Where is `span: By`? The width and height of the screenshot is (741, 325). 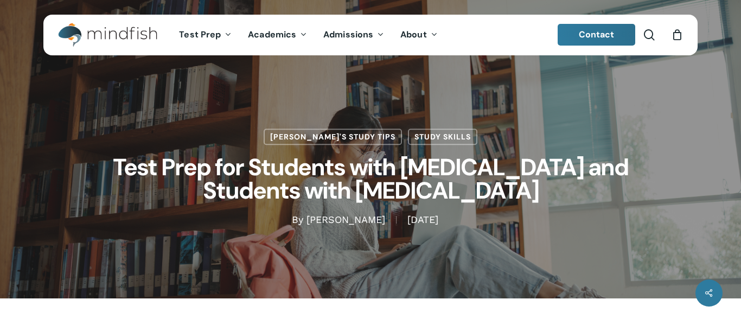
span: By is located at coordinates (297, 220).